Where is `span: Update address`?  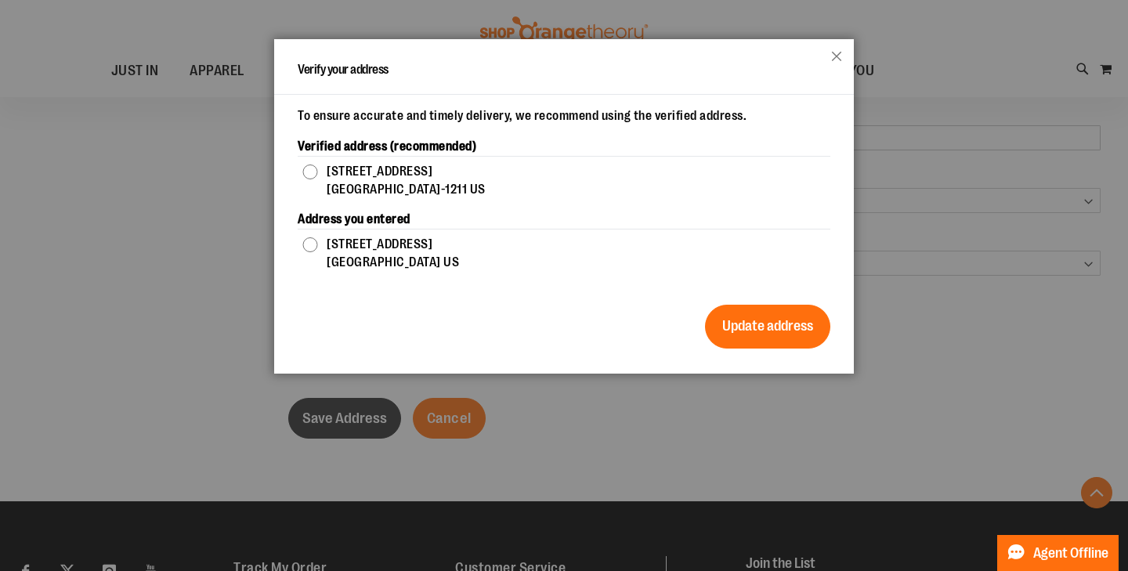 span: Update address is located at coordinates (768, 326).